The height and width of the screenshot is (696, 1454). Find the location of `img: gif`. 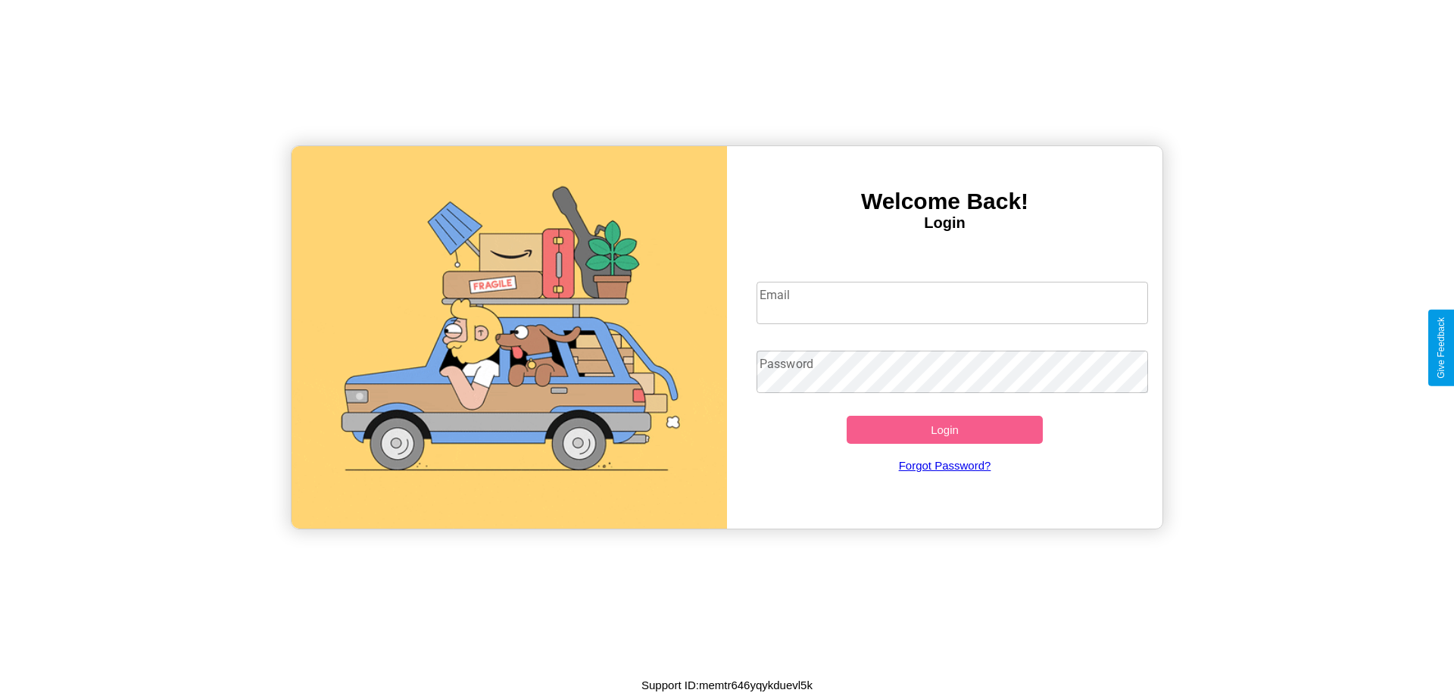

img: gif is located at coordinates (509, 337).